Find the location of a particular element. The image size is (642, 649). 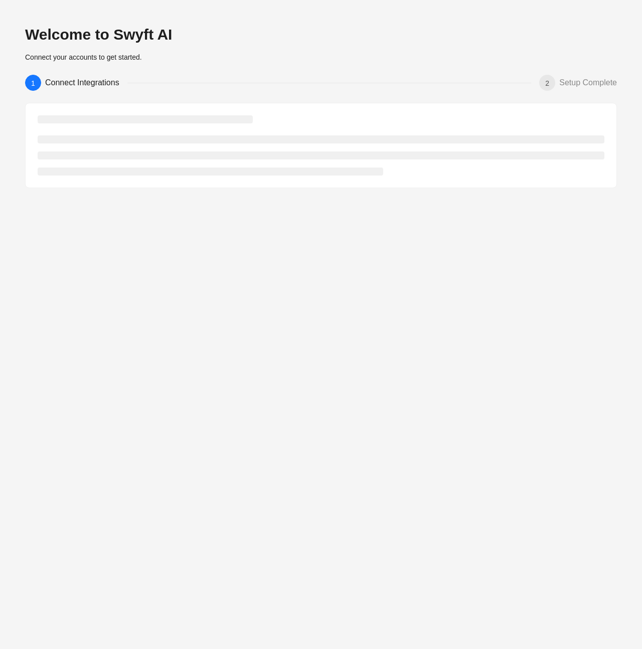

h2: Welcome to Swyft AI is located at coordinates (321, 35).